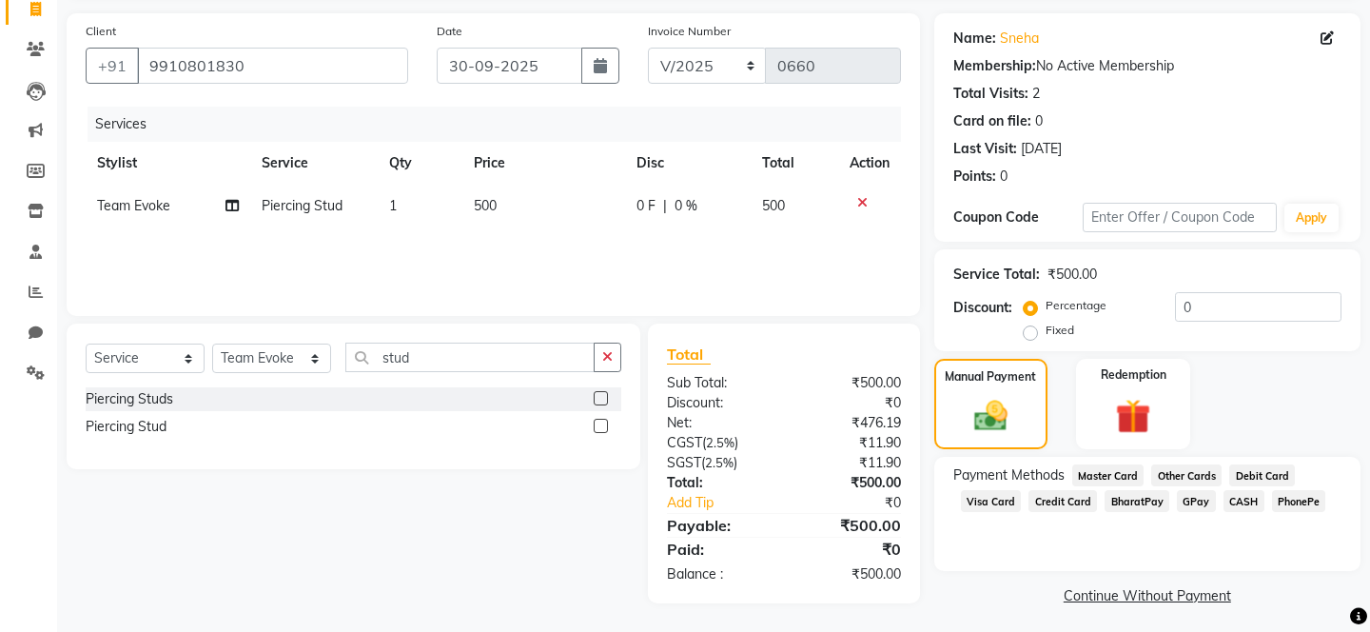 The width and height of the screenshot is (1370, 632). Describe the element at coordinates (646, 206) in the screenshot. I see `span: 0 F` at that location.